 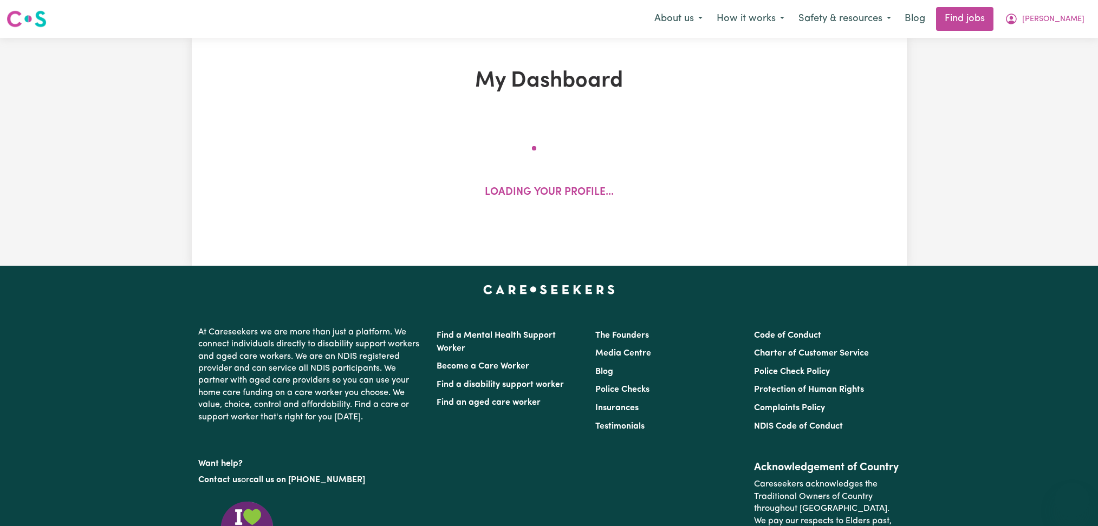 What do you see at coordinates (549, 81) in the screenshot?
I see `h1: My Dashboard` at bounding box center [549, 81].